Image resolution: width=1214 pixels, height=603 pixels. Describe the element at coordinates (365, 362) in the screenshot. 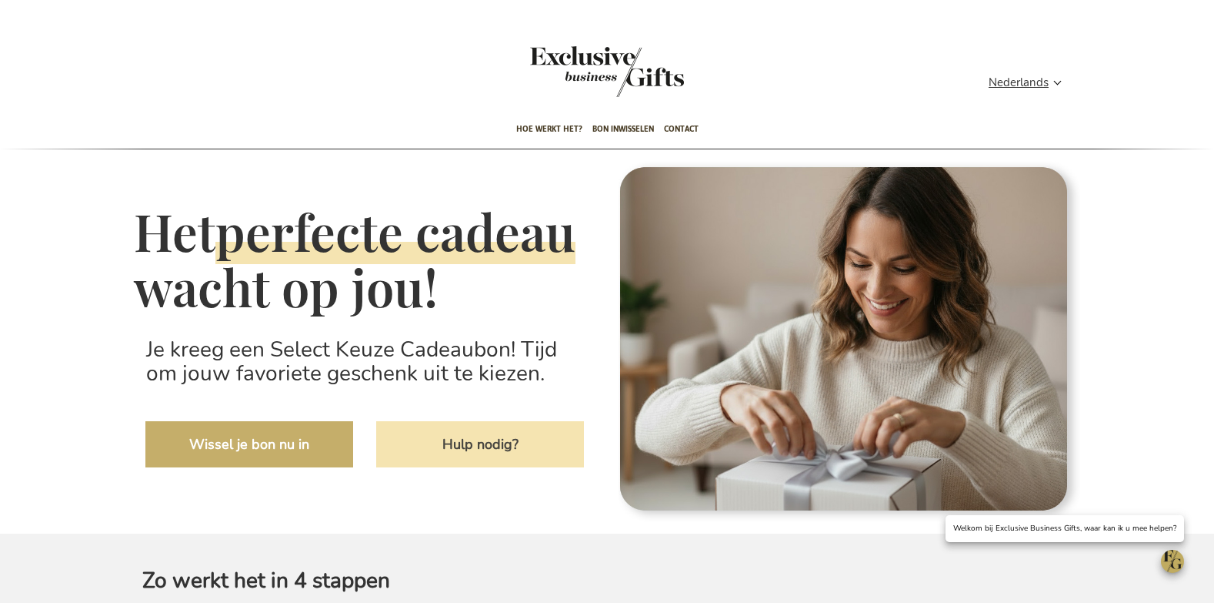

I see `h2: Je kreeg een Select Keuze Cadeaubon! Tijd om jouw favoriete geschenk uit te kiezen.` at that location.